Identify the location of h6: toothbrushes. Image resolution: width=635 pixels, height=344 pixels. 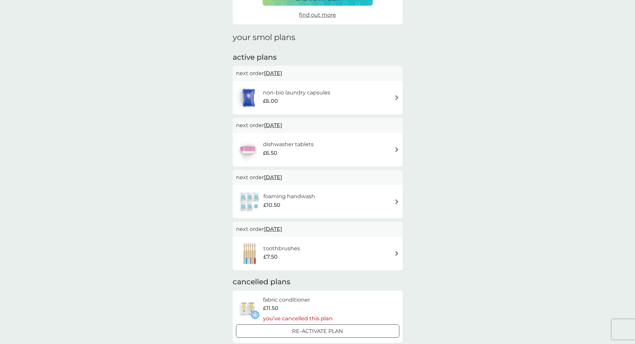
(282, 248).